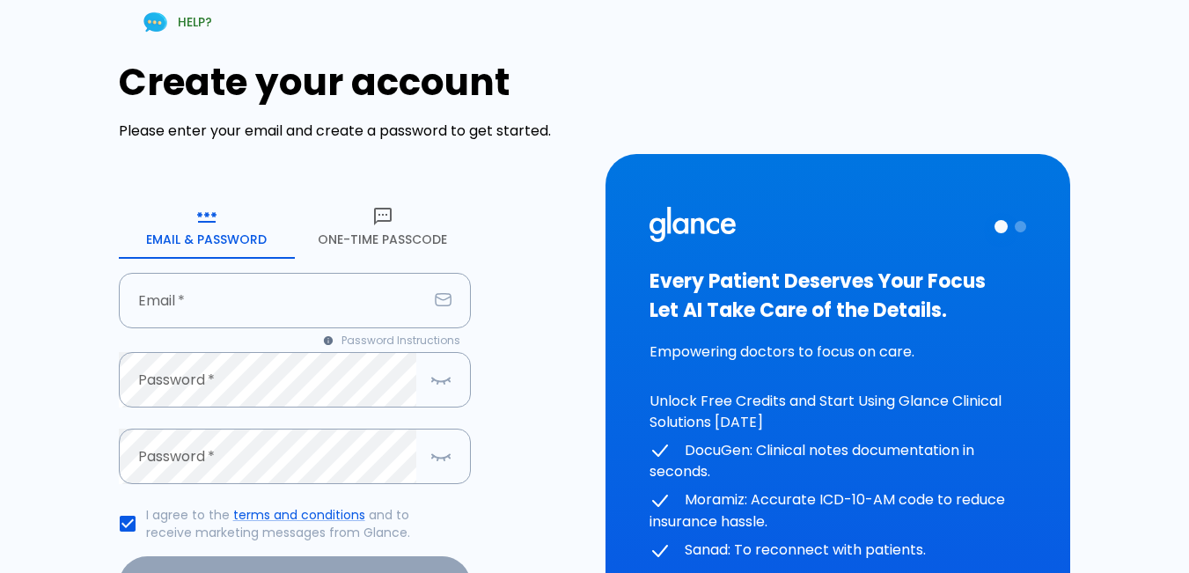 Image resolution: width=1189 pixels, height=573 pixels. What do you see at coordinates (301, 523) in the screenshot?
I see `p: I agree to the and to receive marketing messages from Glance.` at bounding box center [301, 523].